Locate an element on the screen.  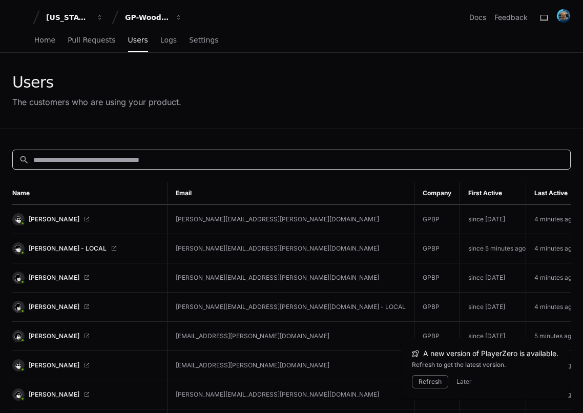
img: 6.svg is located at coordinates (18, 219).